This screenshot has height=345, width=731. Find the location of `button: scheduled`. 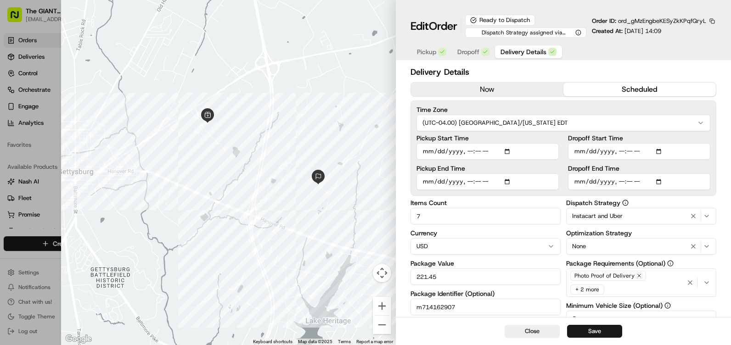

button: scheduled is located at coordinates (640, 90).